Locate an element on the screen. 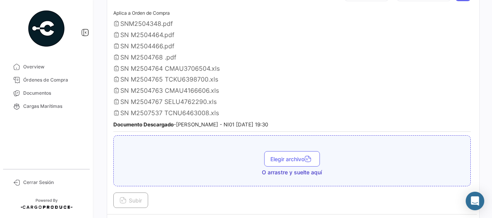  span: Órdenes de Compra is located at coordinates (53, 80).